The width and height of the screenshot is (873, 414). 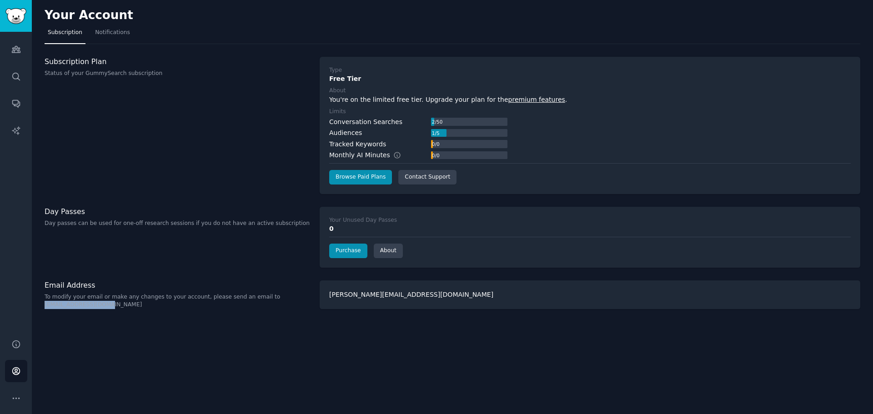 What do you see at coordinates (337, 112) in the screenshot?
I see `div: Limits` at bounding box center [337, 112].